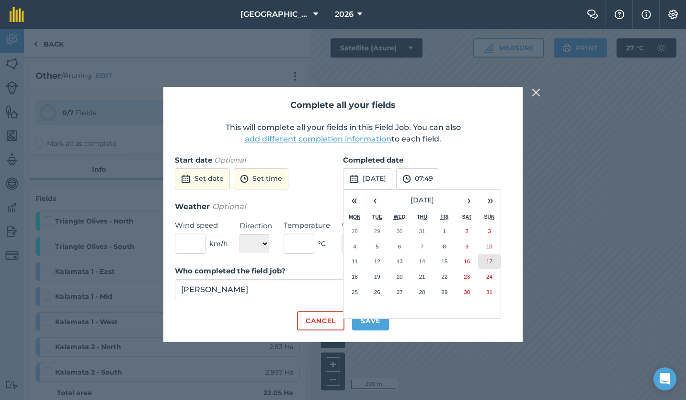 The image size is (686, 400). Describe the element at coordinates (377, 292) in the screenshot. I see `button: 26 August 2025` at that location.